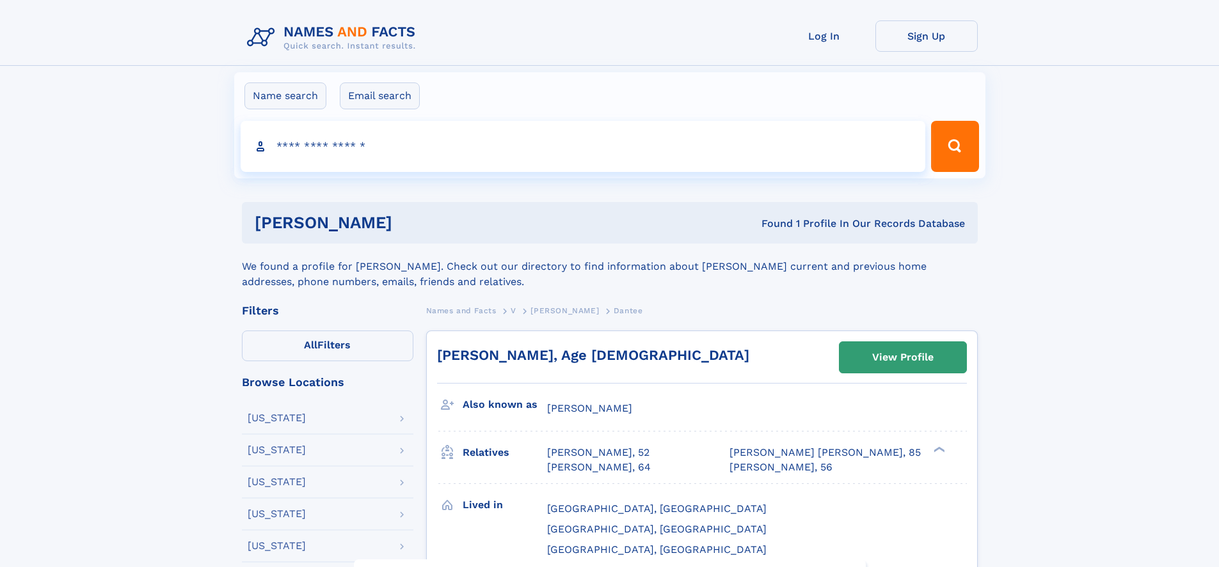 This screenshot has width=1219, height=567. Describe the element at coordinates (328, 311) in the screenshot. I see `div: Filters` at that location.